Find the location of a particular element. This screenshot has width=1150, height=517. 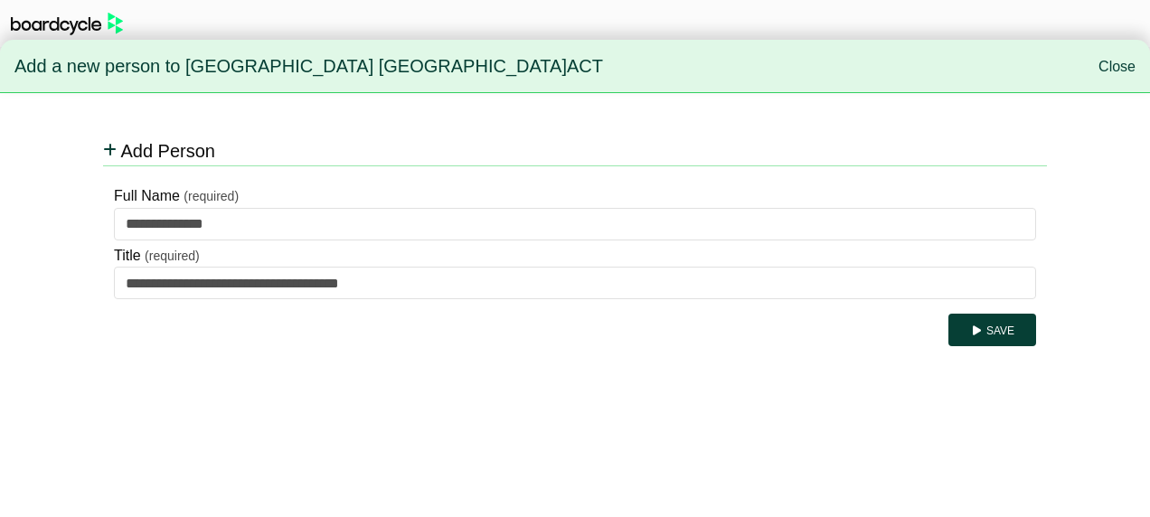

label: Title is located at coordinates (128, 256).